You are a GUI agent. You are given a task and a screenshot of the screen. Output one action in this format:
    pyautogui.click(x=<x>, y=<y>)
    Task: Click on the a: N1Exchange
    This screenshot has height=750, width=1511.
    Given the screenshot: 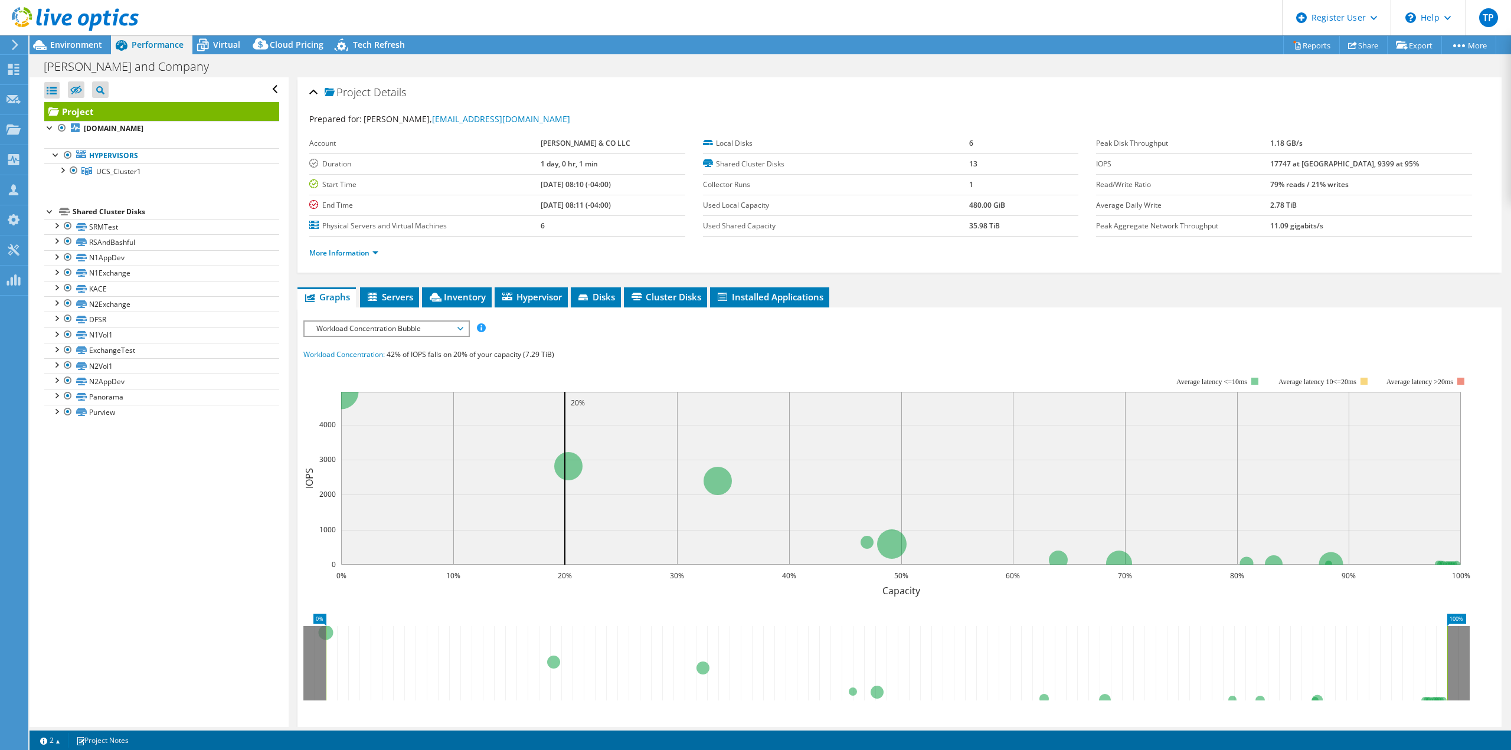 What is the action you would take?
    pyautogui.click(x=162, y=273)
    